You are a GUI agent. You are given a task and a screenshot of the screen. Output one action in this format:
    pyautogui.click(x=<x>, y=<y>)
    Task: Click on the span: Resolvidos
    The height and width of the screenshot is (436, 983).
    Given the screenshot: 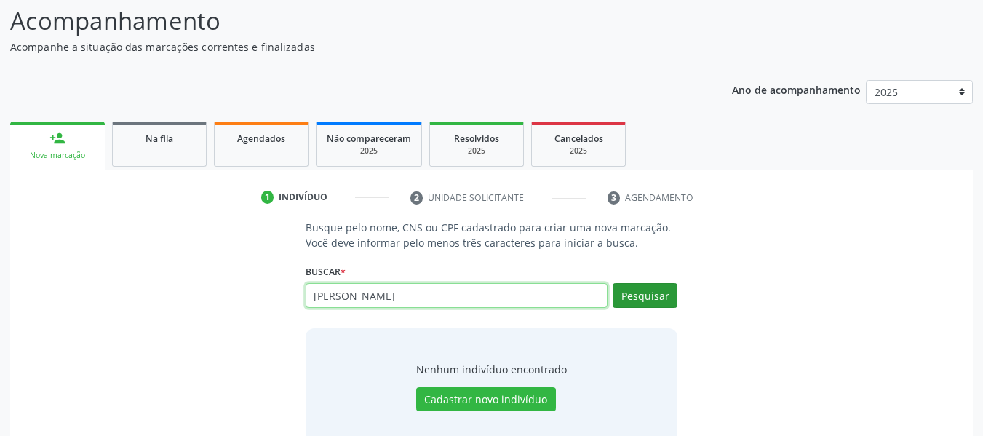 What is the action you would take?
    pyautogui.click(x=477, y=138)
    